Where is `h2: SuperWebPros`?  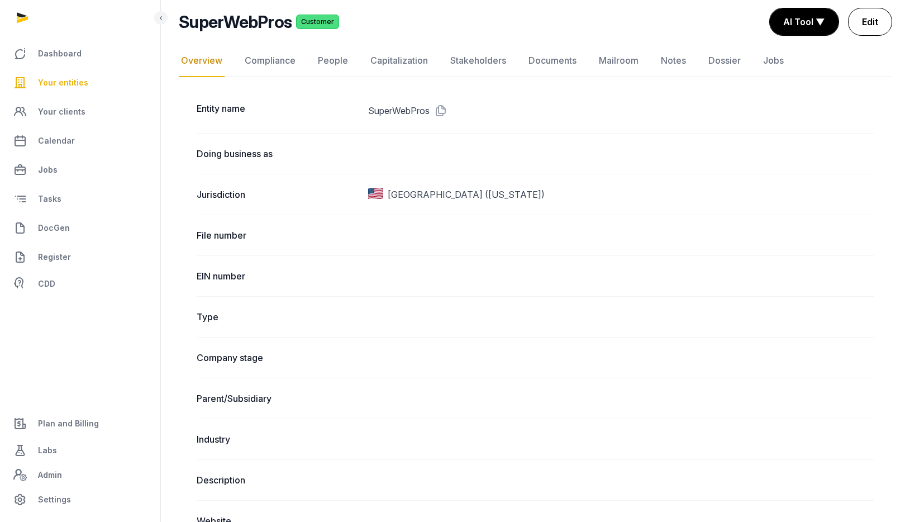 h2: SuperWebPros is located at coordinates (235, 22).